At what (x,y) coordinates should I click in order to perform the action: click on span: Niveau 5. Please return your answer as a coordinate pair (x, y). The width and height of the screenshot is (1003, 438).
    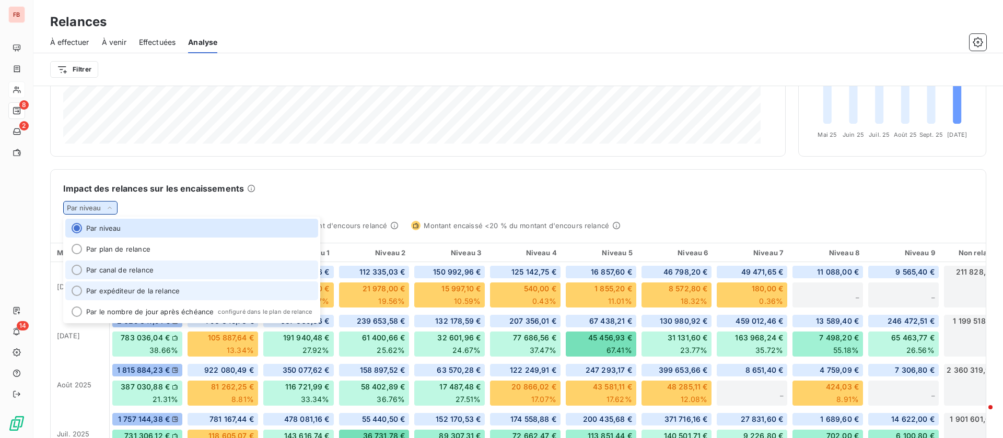
    Looking at the image, I should click on (617, 253).